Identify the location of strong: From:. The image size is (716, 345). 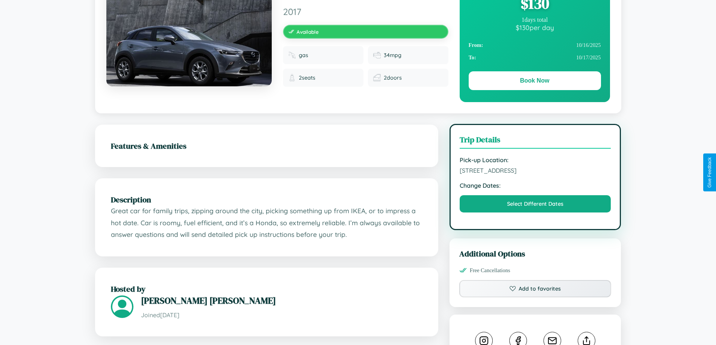
(476, 45).